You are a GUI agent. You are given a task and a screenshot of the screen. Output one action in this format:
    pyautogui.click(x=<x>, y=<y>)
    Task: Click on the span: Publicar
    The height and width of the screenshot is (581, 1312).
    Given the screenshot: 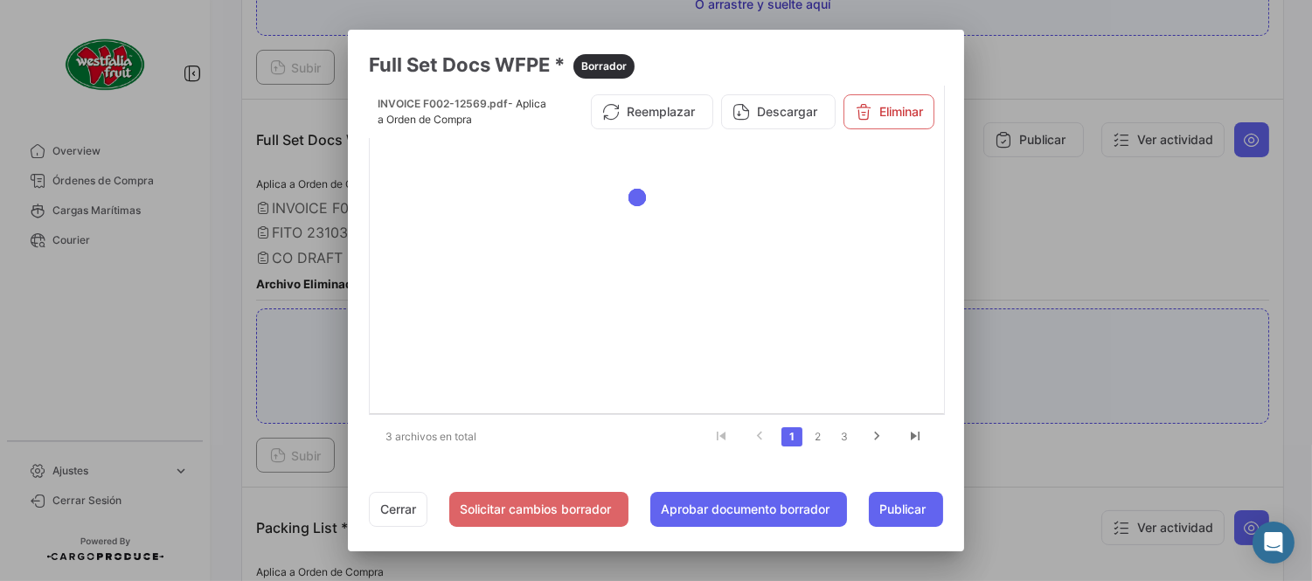 What is the action you would take?
    pyautogui.click(x=902, y=510)
    